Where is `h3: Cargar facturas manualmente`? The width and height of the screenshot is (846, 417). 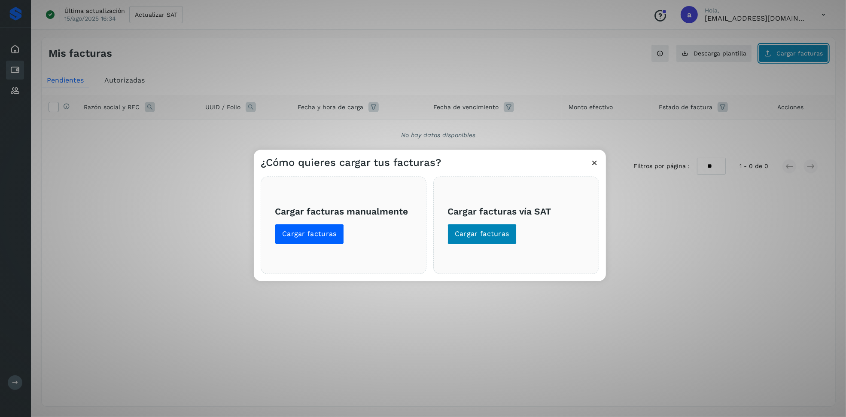 h3: Cargar facturas manualmente is located at coordinates (344, 211).